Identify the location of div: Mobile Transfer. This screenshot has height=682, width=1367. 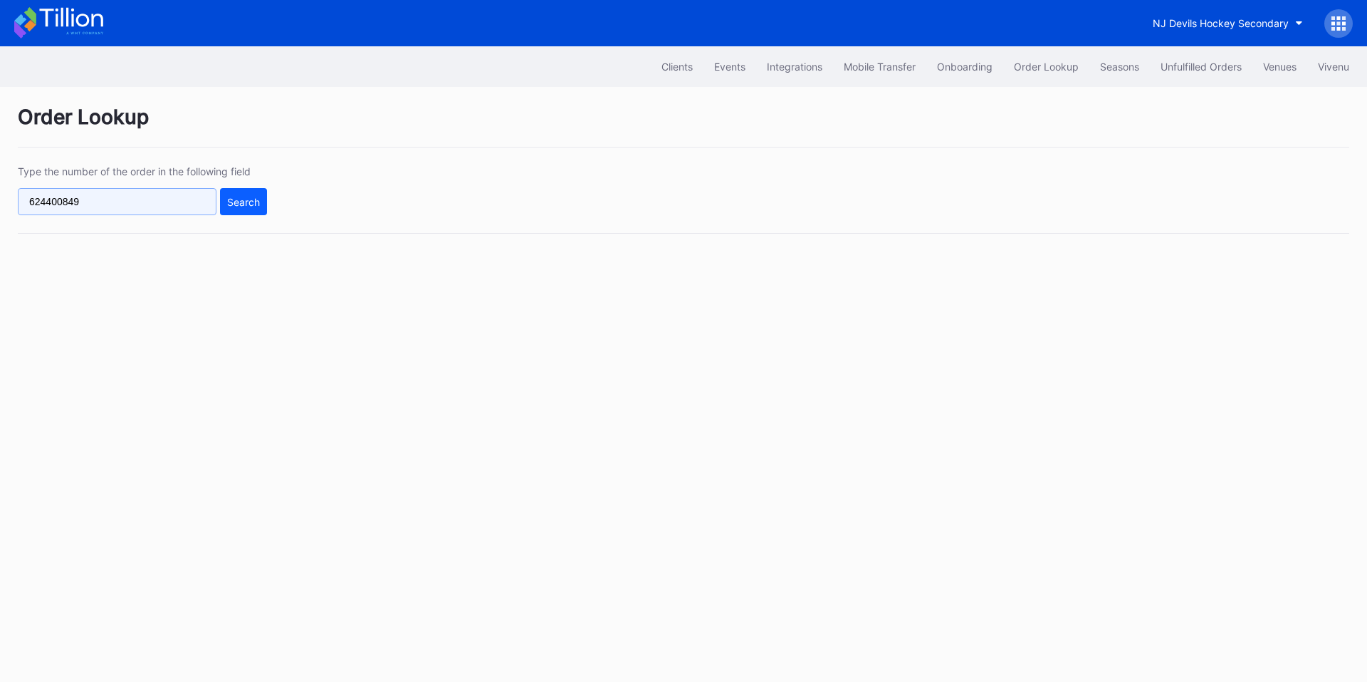
(879, 66).